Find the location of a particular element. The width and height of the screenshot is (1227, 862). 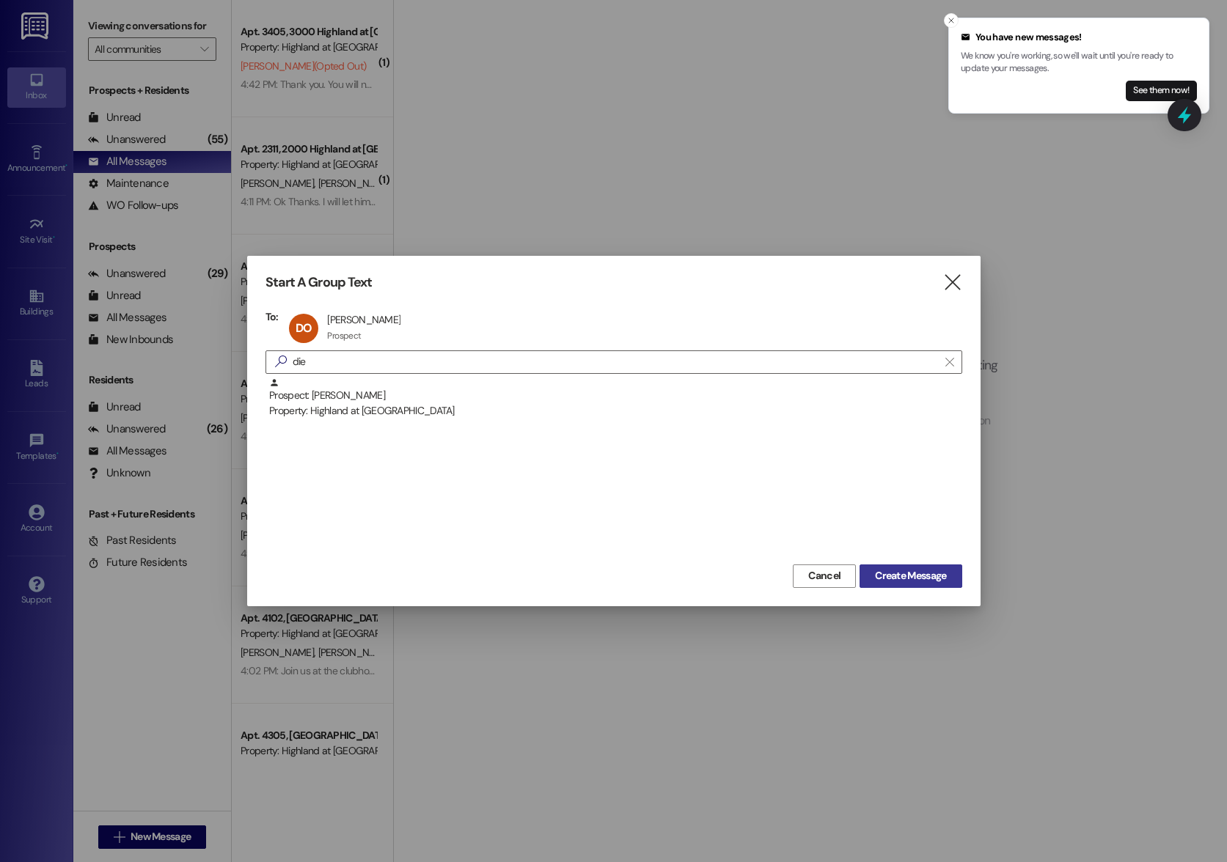

button: Close toast is located at coordinates (951, 21).